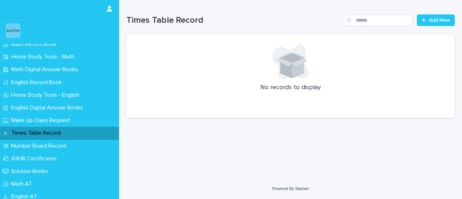 The height and width of the screenshot is (199, 462). What do you see at coordinates (233, 20) in the screenshot?
I see `h1: Times Table Record` at bounding box center [233, 20].